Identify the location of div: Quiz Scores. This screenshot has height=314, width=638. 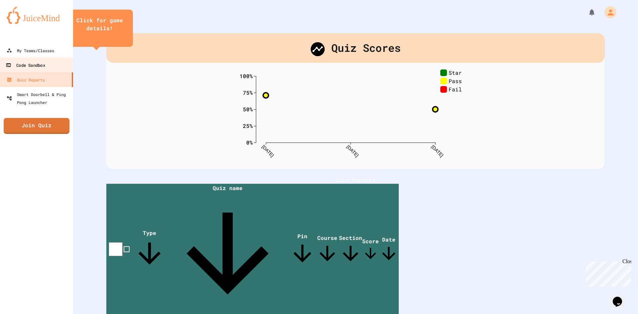
(356, 48).